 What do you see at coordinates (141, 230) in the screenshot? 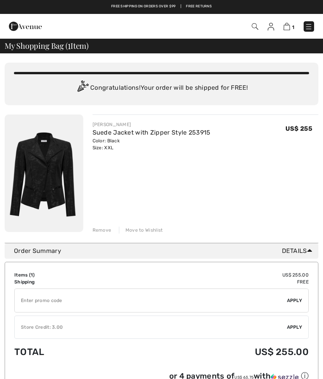
I see `div: Move to Wishlist` at bounding box center [141, 230].